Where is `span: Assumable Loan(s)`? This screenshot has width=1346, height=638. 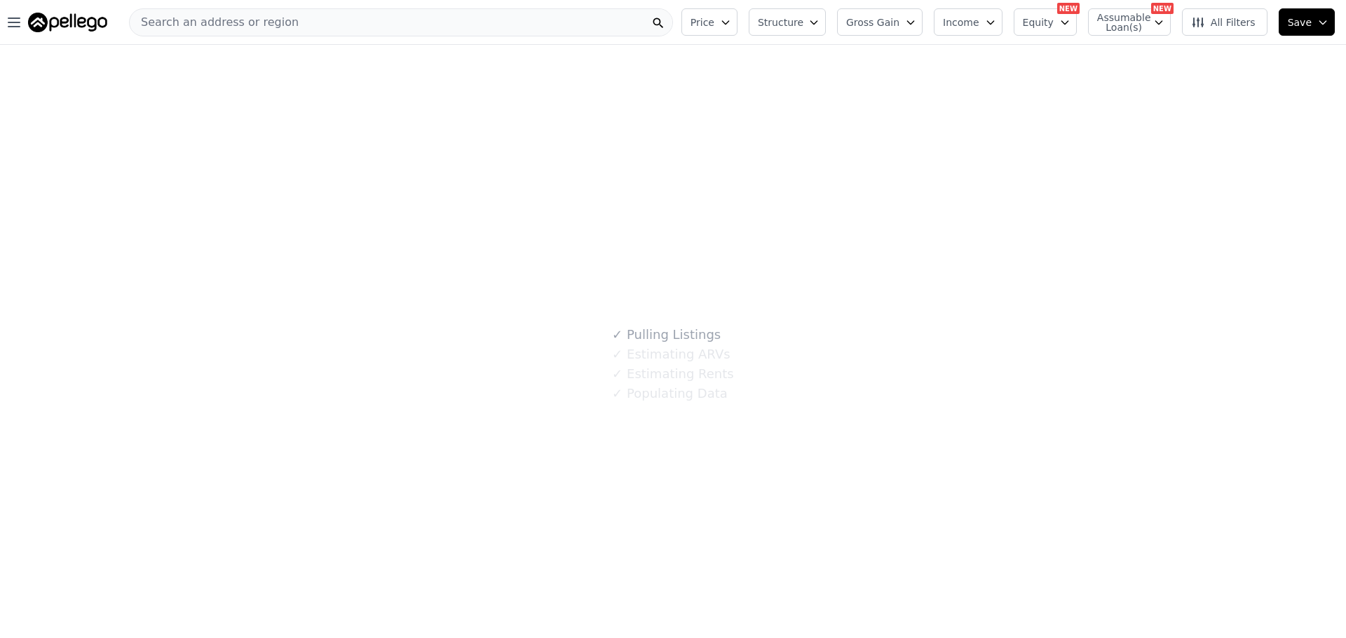
span: Assumable Loan(s) is located at coordinates (1119, 22).